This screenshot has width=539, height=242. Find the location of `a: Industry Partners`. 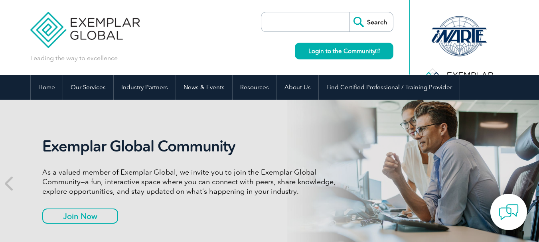

a: Industry Partners is located at coordinates (145, 87).